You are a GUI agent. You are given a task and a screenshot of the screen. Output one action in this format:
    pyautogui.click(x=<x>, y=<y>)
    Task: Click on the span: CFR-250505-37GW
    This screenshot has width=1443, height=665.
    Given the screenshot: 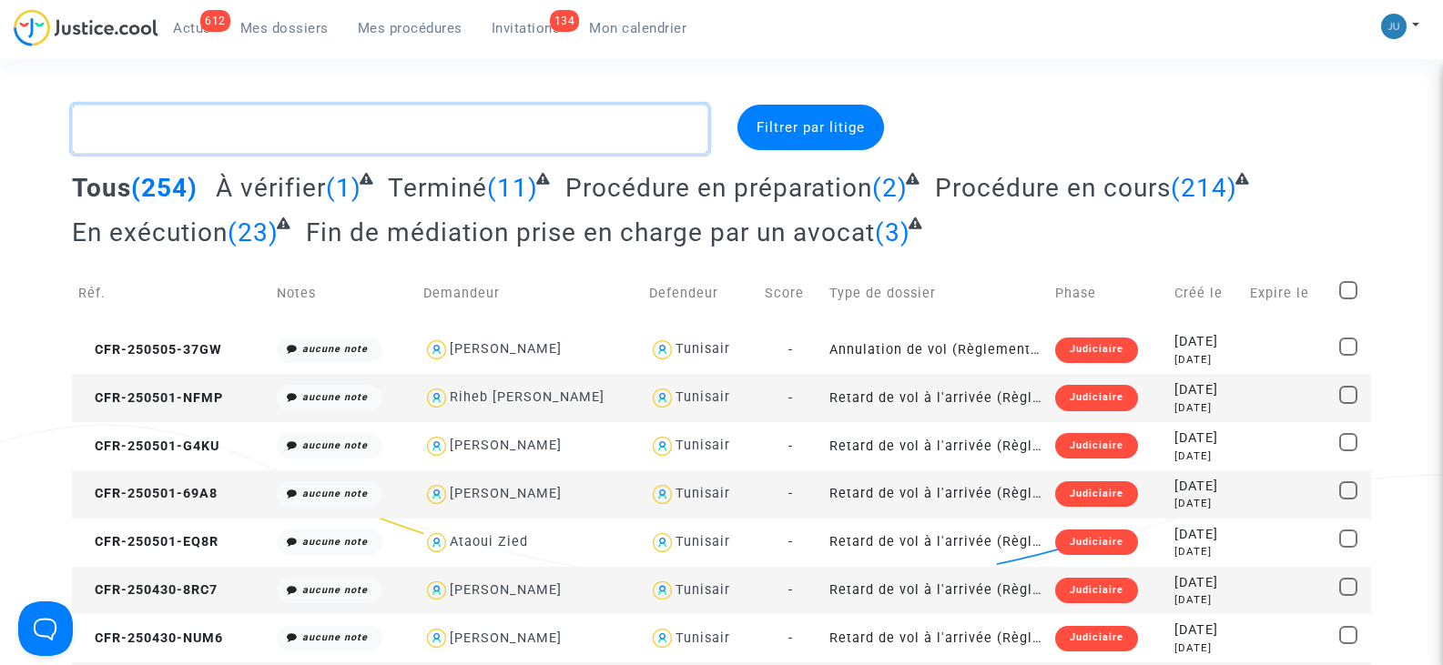 What is the action you would take?
    pyautogui.click(x=150, y=349)
    